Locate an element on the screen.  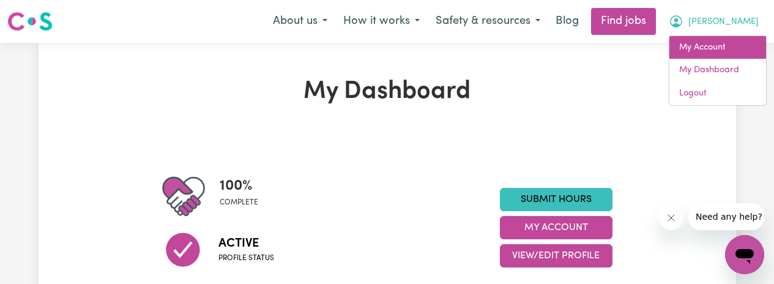
span: Profile status is located at coordinates (246, 258).